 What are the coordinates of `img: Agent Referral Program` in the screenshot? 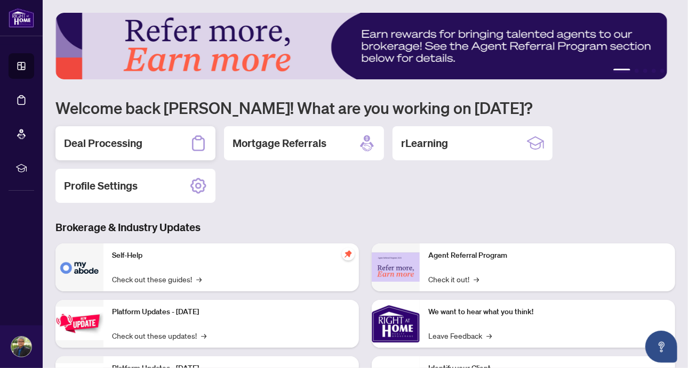 It's located at (396, 267).